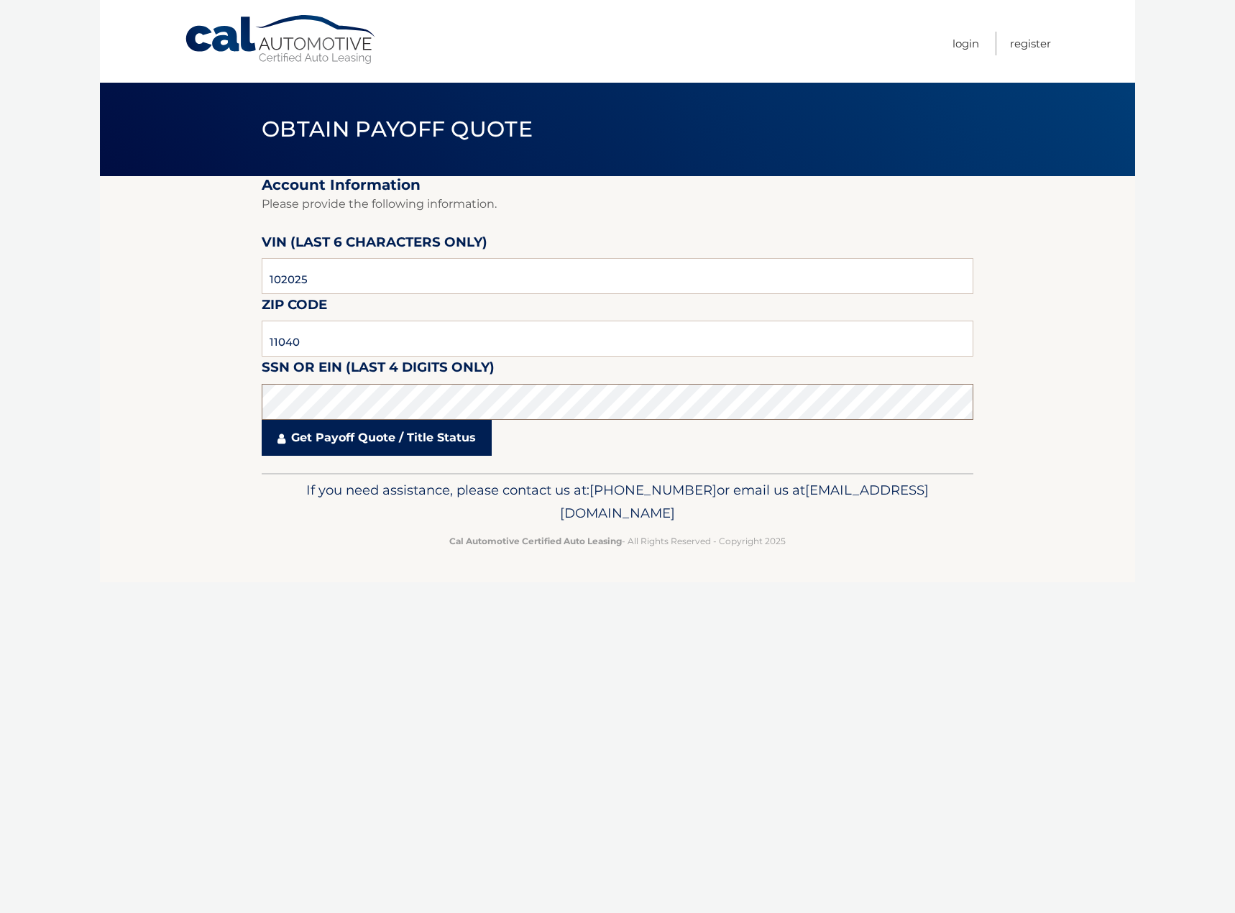 Image resolution: width=1235 pixels, height=913 pixels. What do you see at coordinates (617, 502) in the screenshot?
I see `p: If you need assistance, please contact us at: or email us at` at bounding box center [617, 502].